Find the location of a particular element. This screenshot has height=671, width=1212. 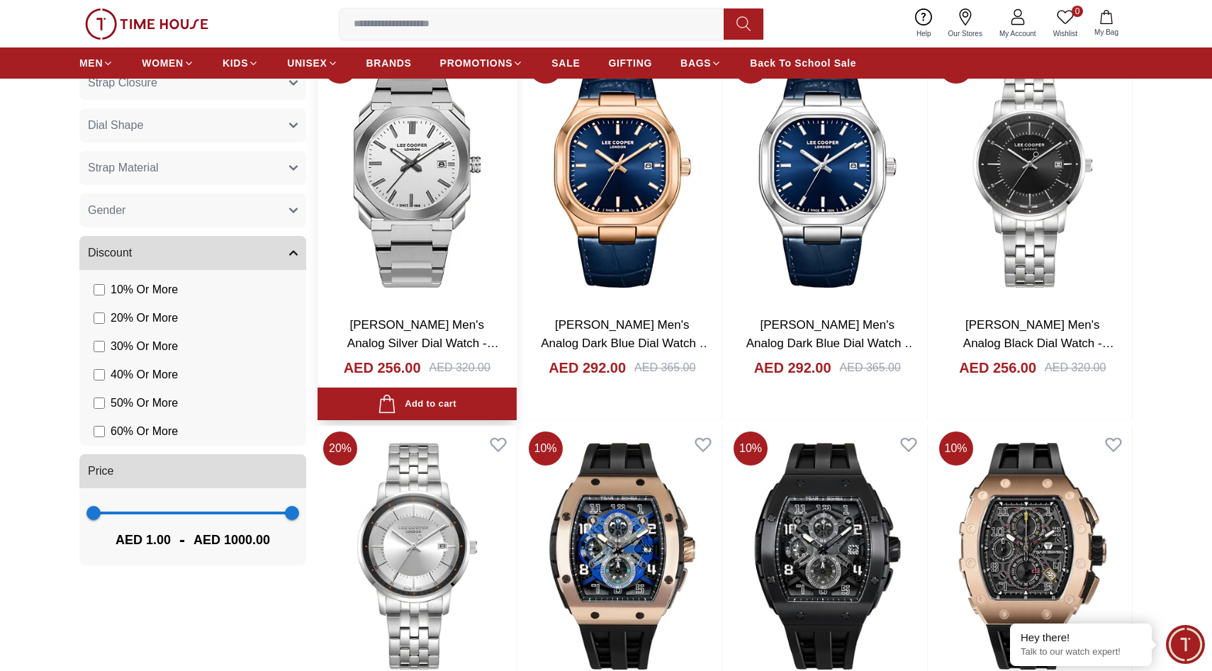

a: BRANDS is located at coordinates (389, 63).